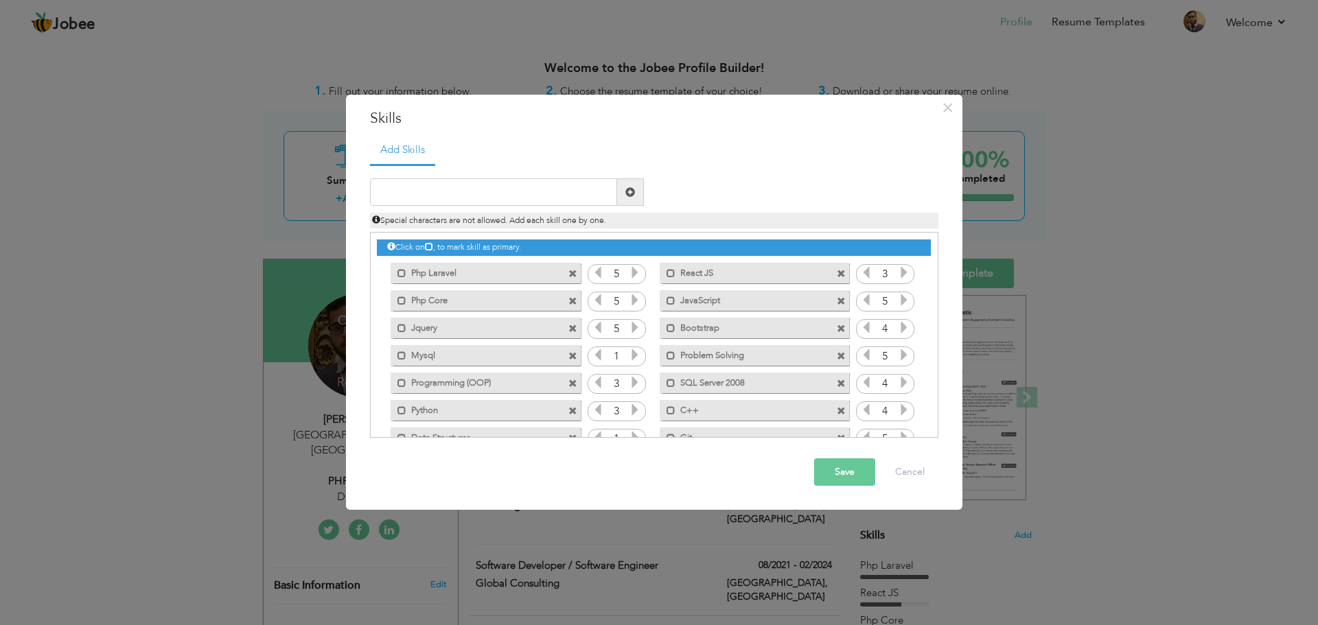 Image resolution: width=1318 pixels, height=625 pixels. I want to click on h3: Skills, so click(654, 119).